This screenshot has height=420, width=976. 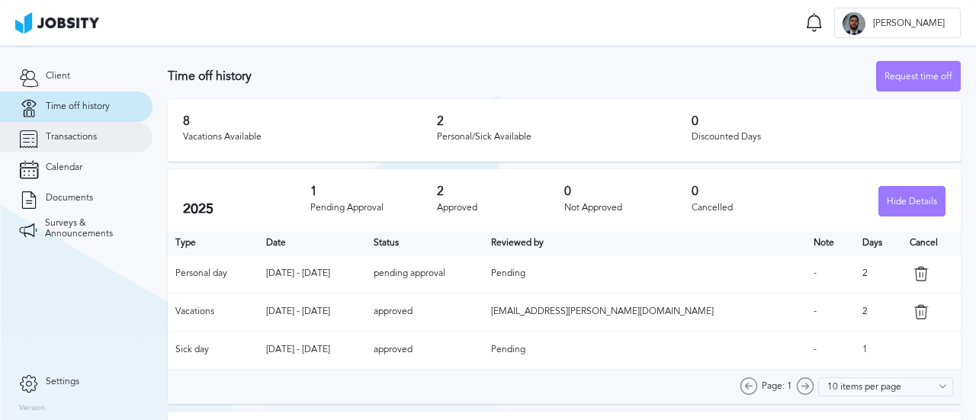 What do you see at coordinates (918, 76) in the screenshot?
I see `button: Request time off` at bounding box center [918, 76].